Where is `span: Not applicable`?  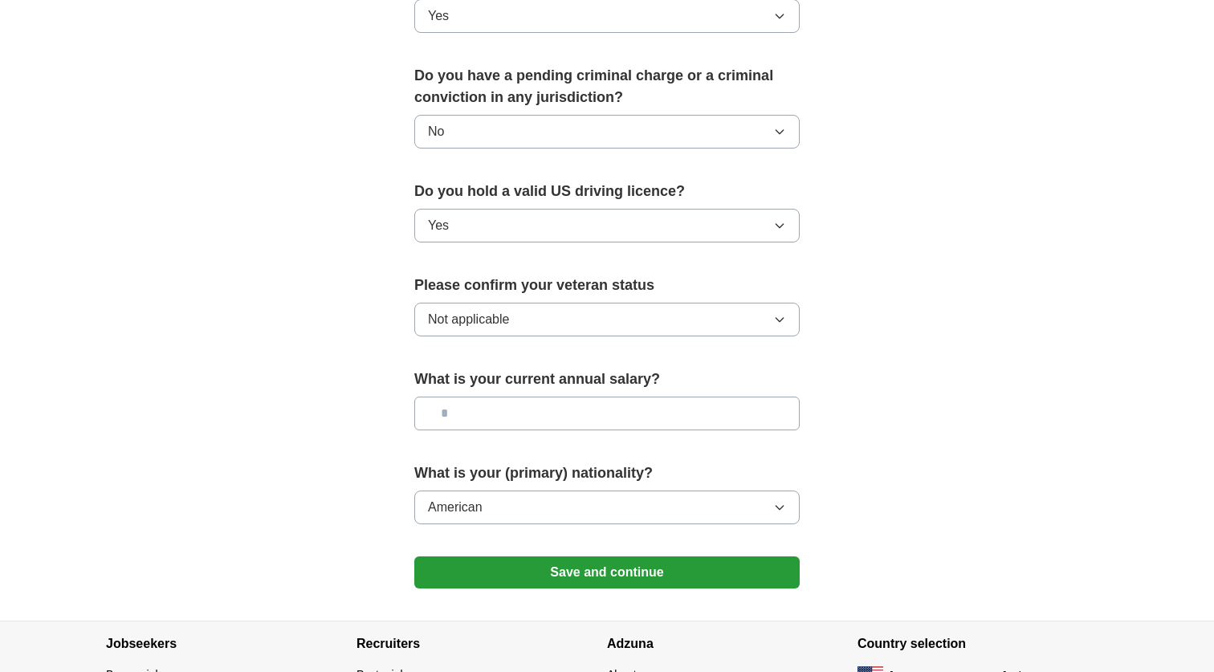
span: Not applicable is located at coordinates (468, 320).